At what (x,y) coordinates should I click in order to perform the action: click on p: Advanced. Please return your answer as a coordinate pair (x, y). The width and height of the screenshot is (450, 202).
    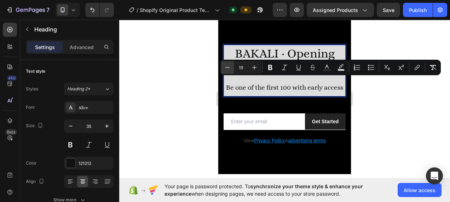
    Looking at the image, I should click on (82, 47).